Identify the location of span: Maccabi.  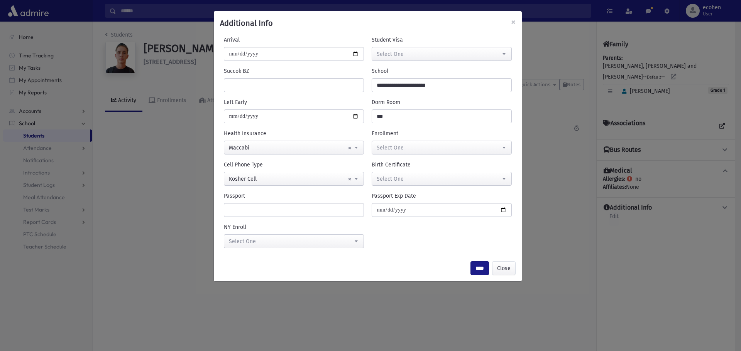
(294, 148).